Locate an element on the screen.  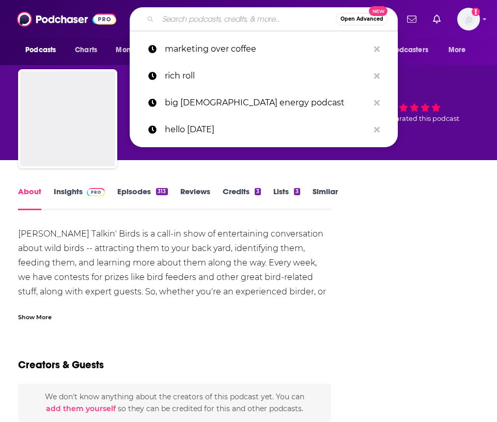
span: Charts is located at coordinates (86, 50).